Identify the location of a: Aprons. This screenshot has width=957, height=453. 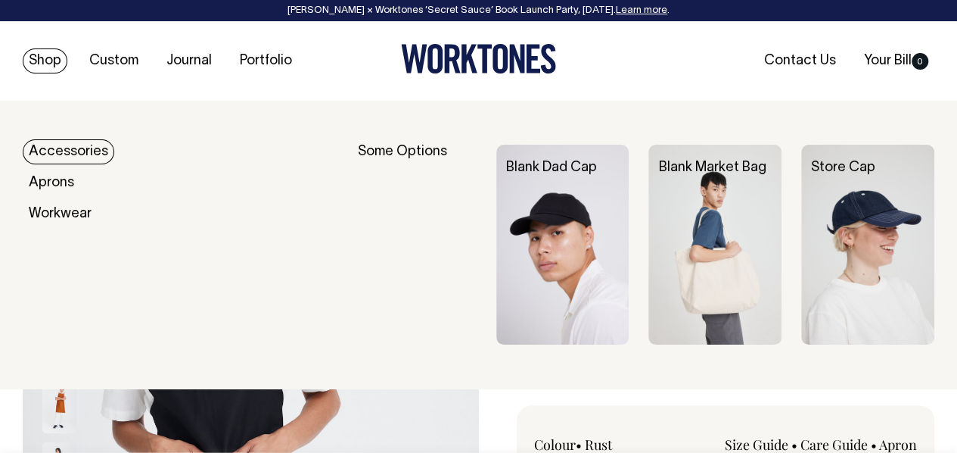
(51, 182).